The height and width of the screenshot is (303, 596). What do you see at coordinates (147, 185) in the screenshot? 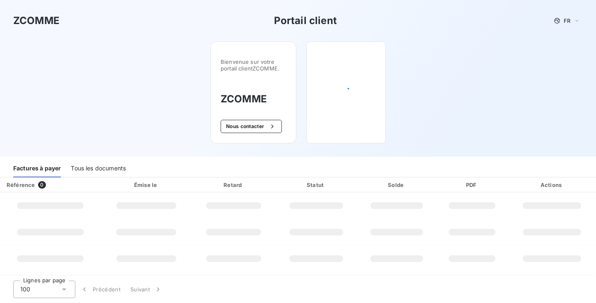
I see `div: Émise le` at bounding box center [147, 185].